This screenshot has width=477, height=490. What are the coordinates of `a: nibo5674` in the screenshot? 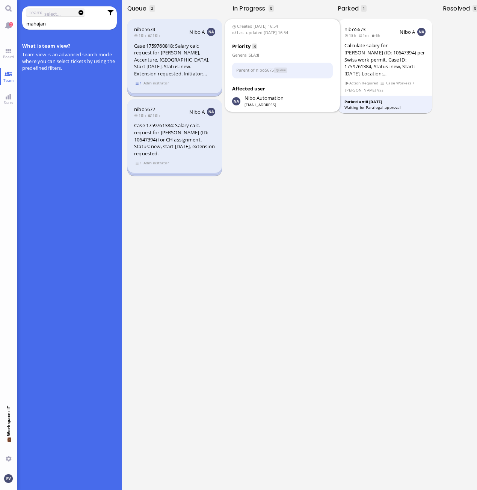 It's located at (144, 29).